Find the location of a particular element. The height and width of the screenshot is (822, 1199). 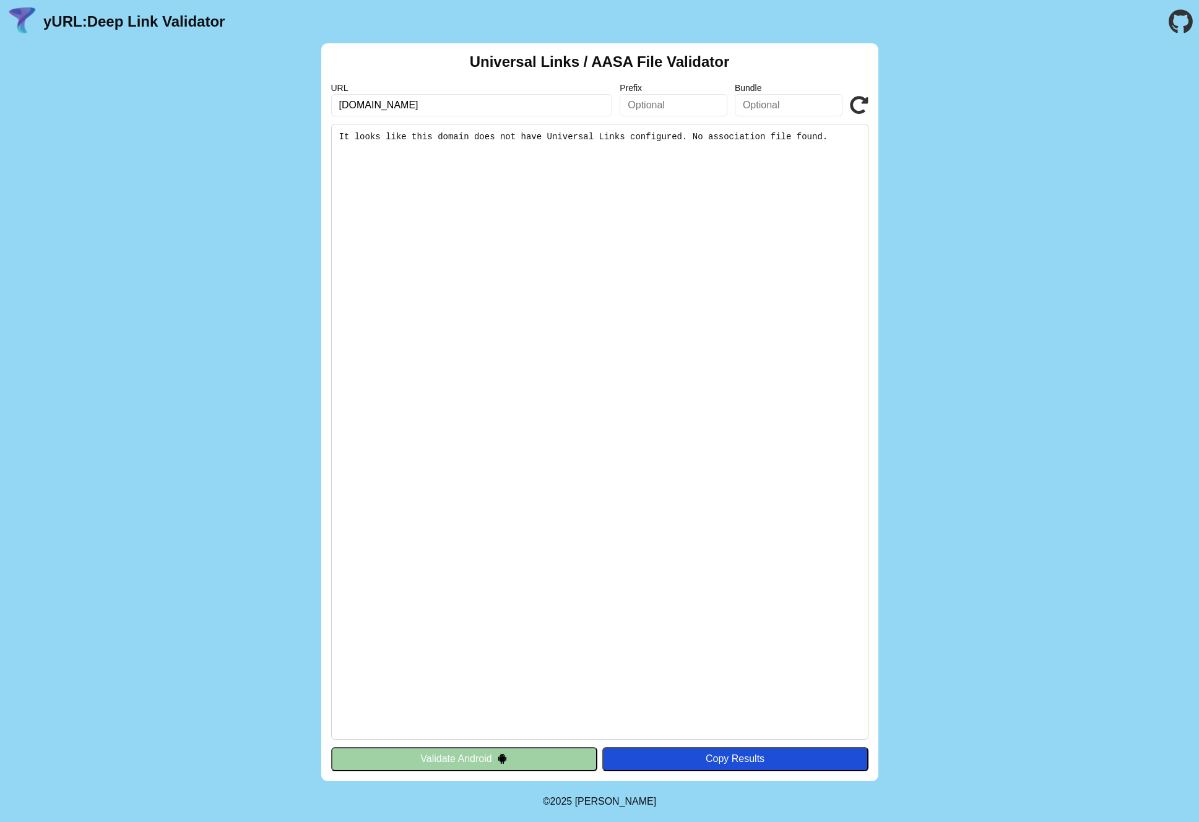

button: Validate Android is located at coordinates (464, 759).